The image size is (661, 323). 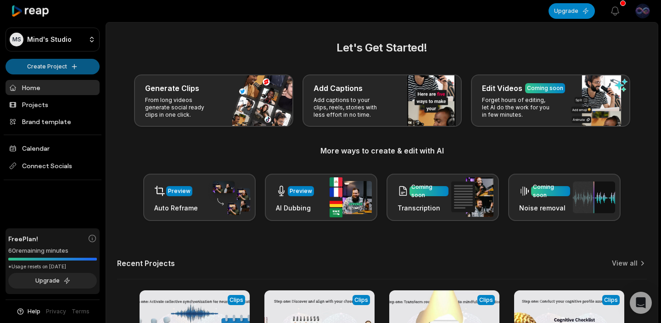 What do you see at coordinates (52, 148) in the screenshot?
I see `a: Calendar` at bounding box center [52, 148].